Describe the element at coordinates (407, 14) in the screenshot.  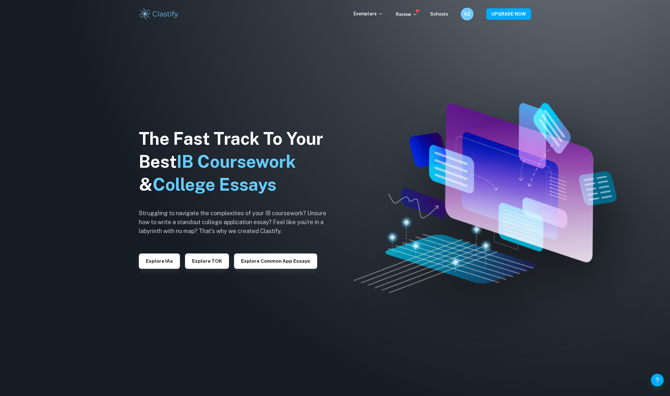
I see `p: Review` at that location.